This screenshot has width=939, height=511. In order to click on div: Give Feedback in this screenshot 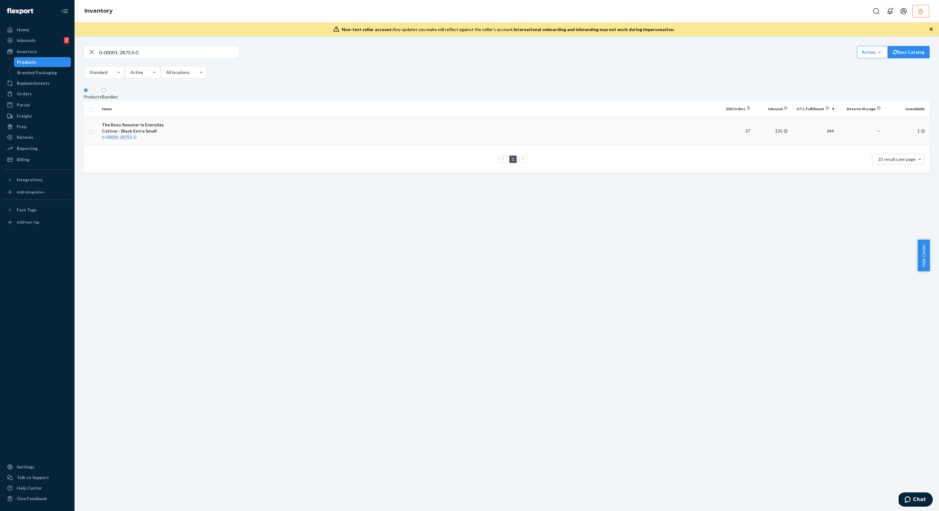, I will do `click(32, 499)`.